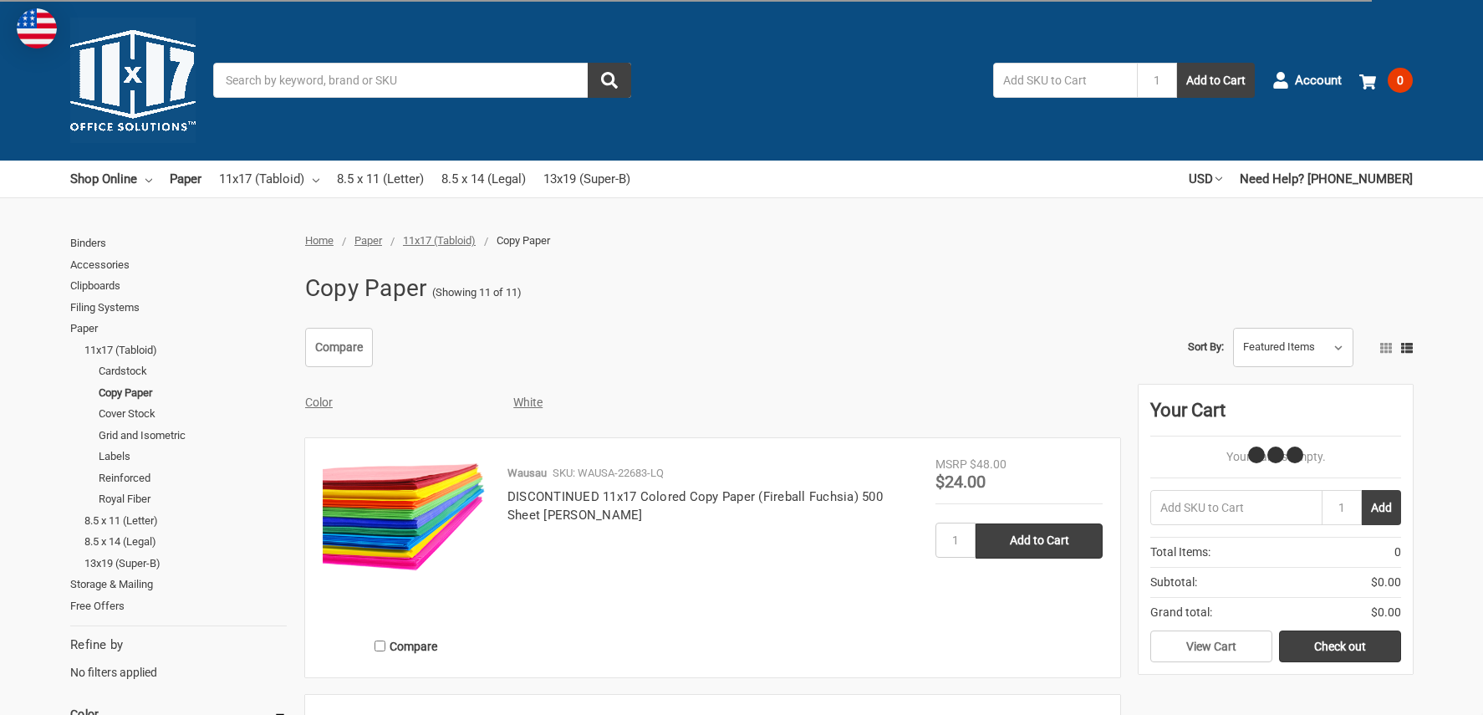 This screenshot has height=715, width=1483. I want to click on span: Subtotal:, so click(1174, 582).